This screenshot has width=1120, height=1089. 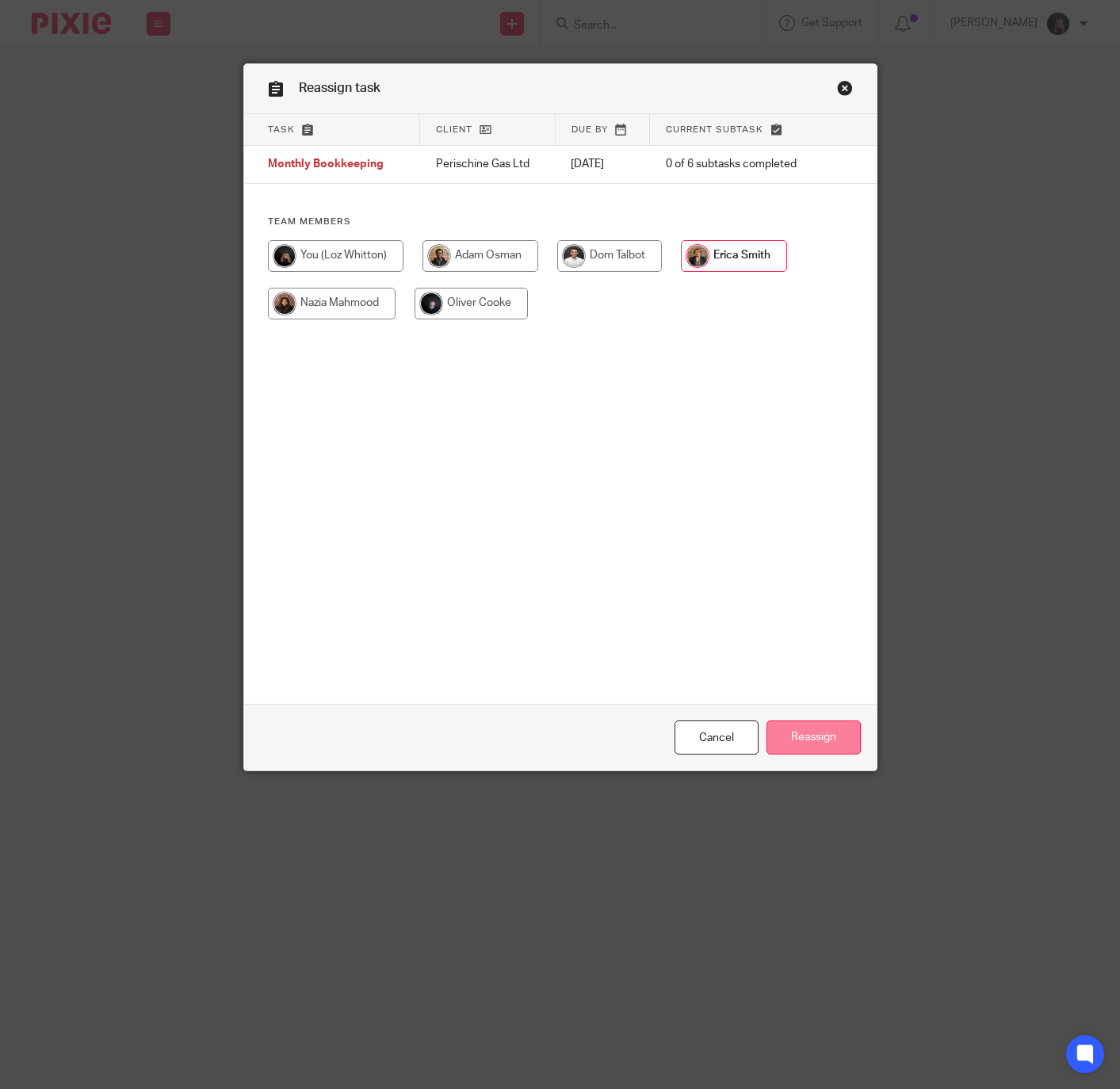 What do you see at coordinates (560, 222) in the screenshot?
I see `h4: Team members` at bounding box center [560, 222].